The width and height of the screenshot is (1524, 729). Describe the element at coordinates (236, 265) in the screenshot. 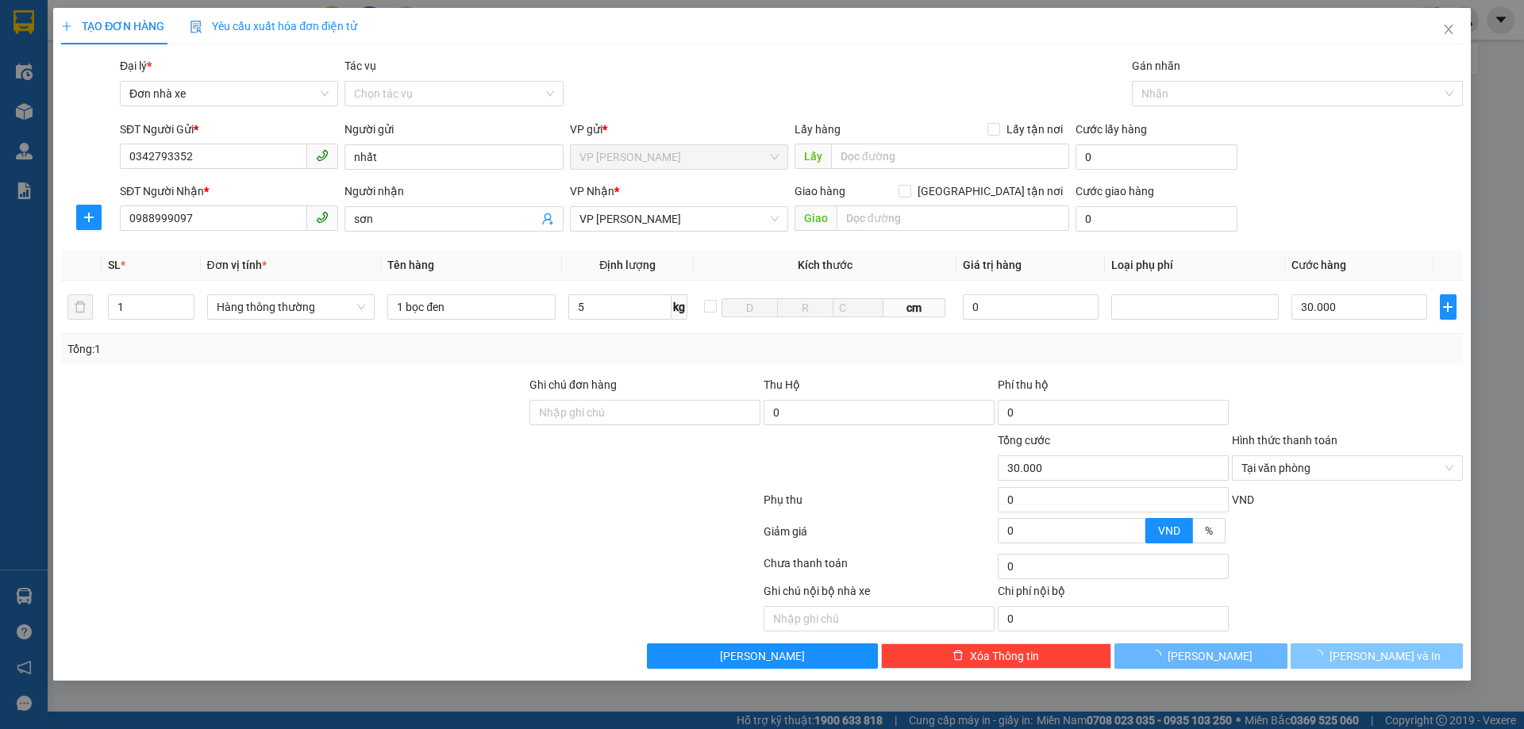

I see `span: Đơn vị tính` at that location.